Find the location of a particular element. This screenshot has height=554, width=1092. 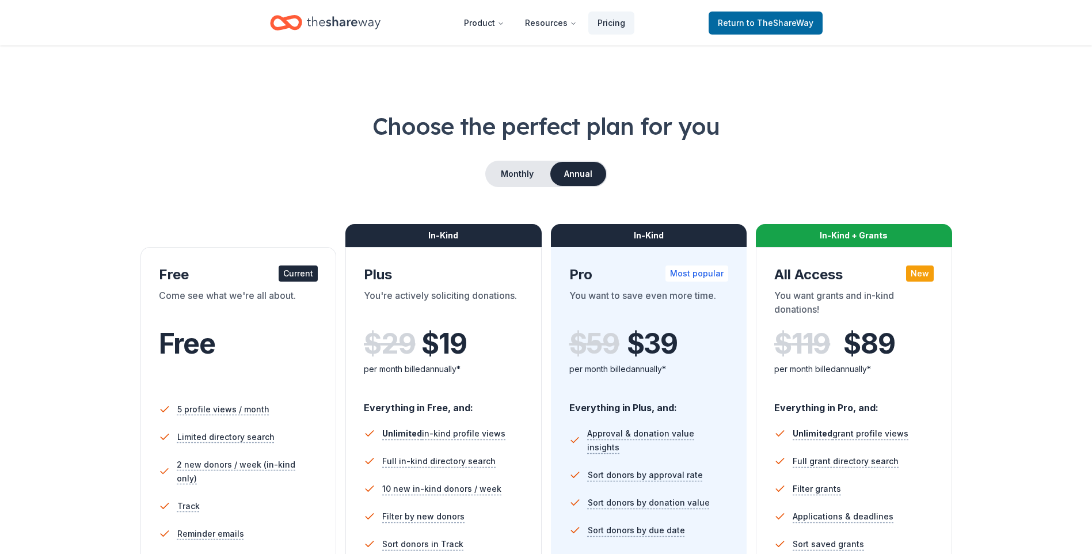

button: Product is located at coordinates (484, 23).